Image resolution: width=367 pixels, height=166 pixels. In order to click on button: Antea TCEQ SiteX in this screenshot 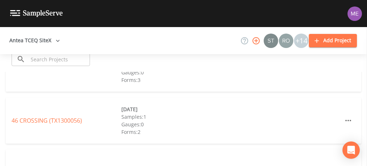, I will do `click(35, 40)`.